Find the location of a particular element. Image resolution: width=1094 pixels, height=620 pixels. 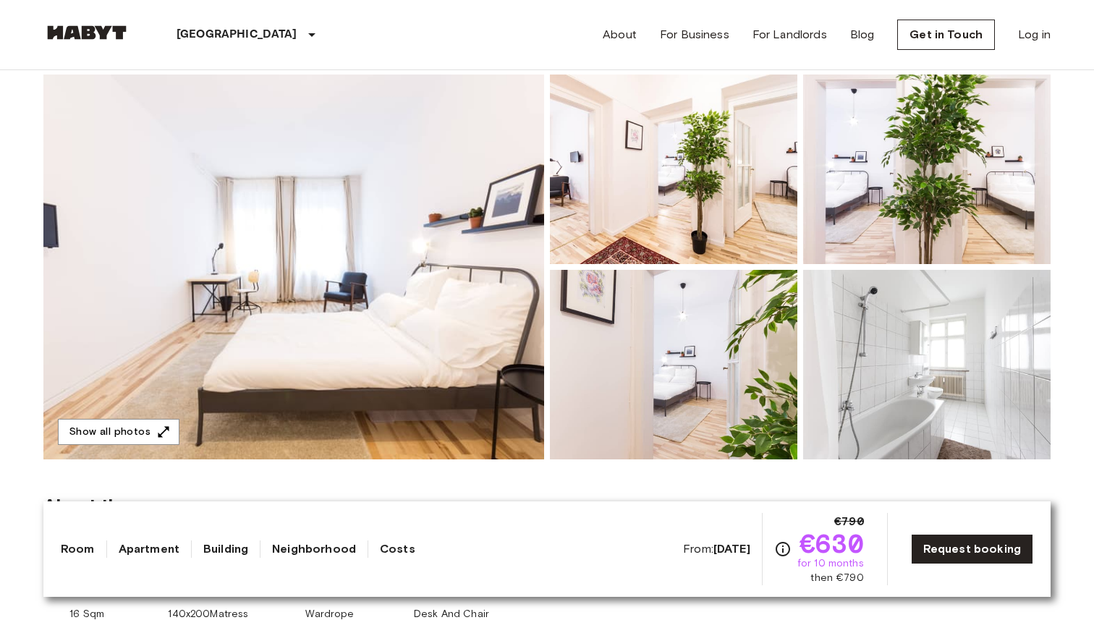

a: Room is located at coordinates (77, 549).